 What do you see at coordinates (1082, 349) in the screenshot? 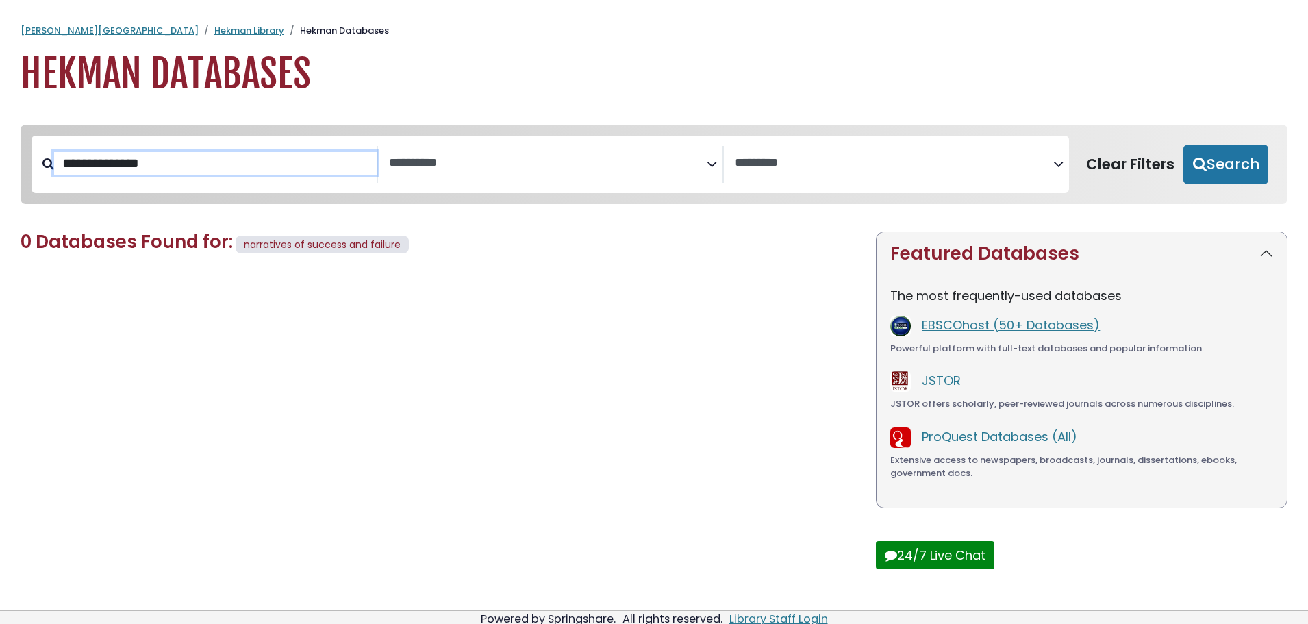
I see `div: Powerful platform with full-text databases and popular information.` at bounding box center [1082, 349].